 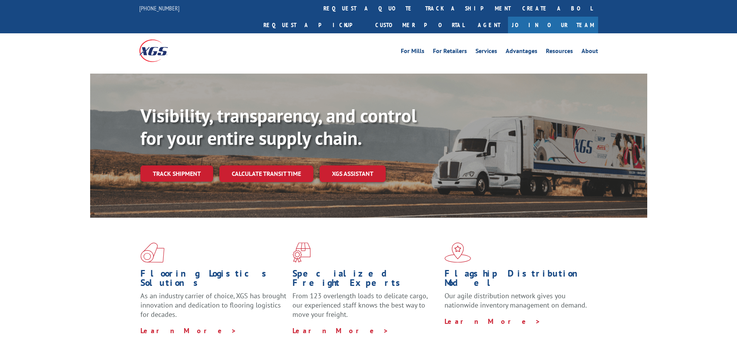 What do you see at coordinates (516, 300) in the screenshot?
I see `span: Our agile distribution network gives you nationwide inventory management on demand.` at bounding box center [516, 300].